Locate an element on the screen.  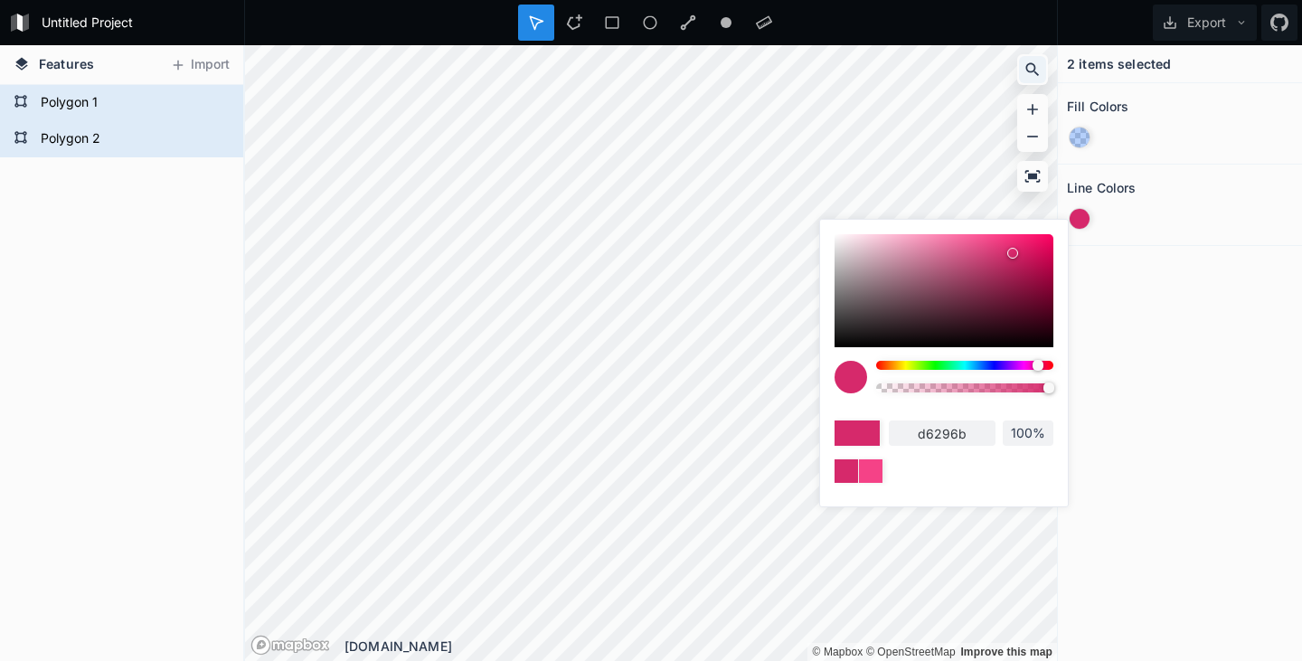
a: OpenStreetMap is located at coordinates (910, 652).